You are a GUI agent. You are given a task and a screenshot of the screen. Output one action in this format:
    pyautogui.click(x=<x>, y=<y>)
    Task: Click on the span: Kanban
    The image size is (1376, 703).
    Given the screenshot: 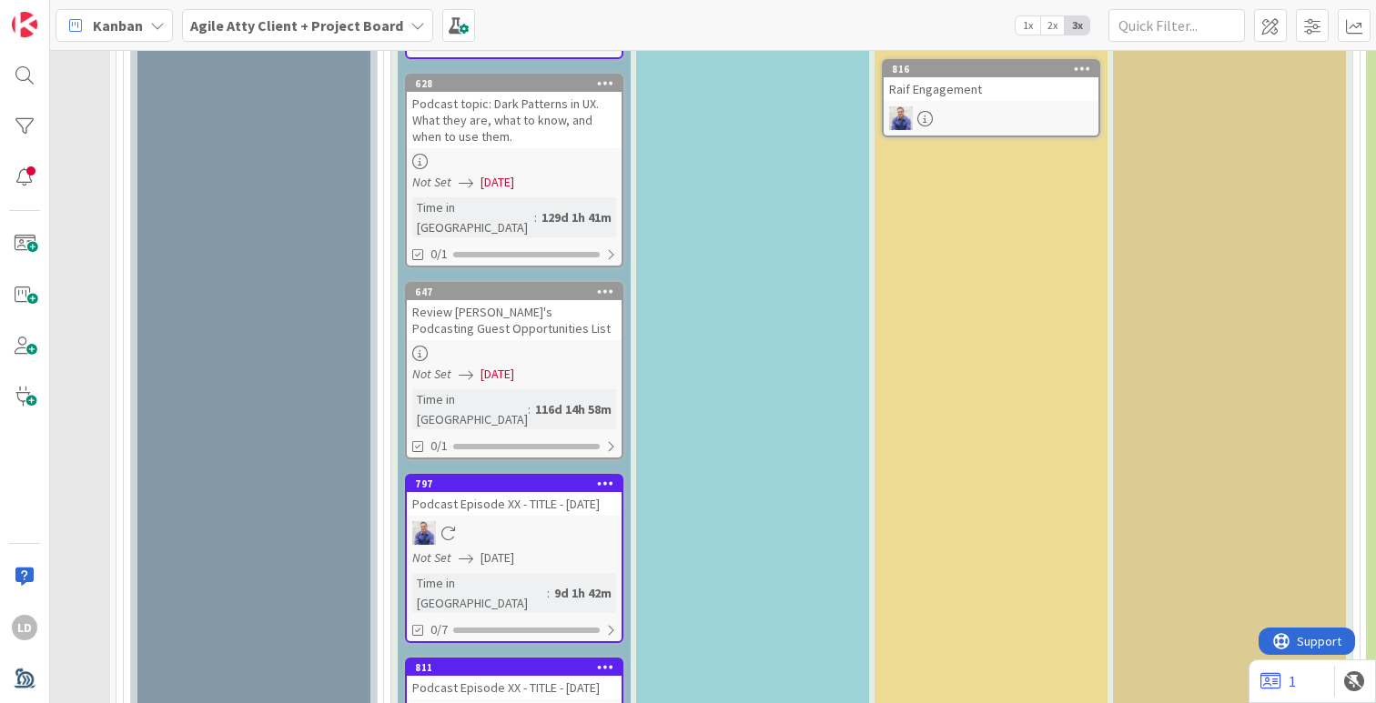 What is the action you would take?
    pyautogui.click(x=117, y=25)
    